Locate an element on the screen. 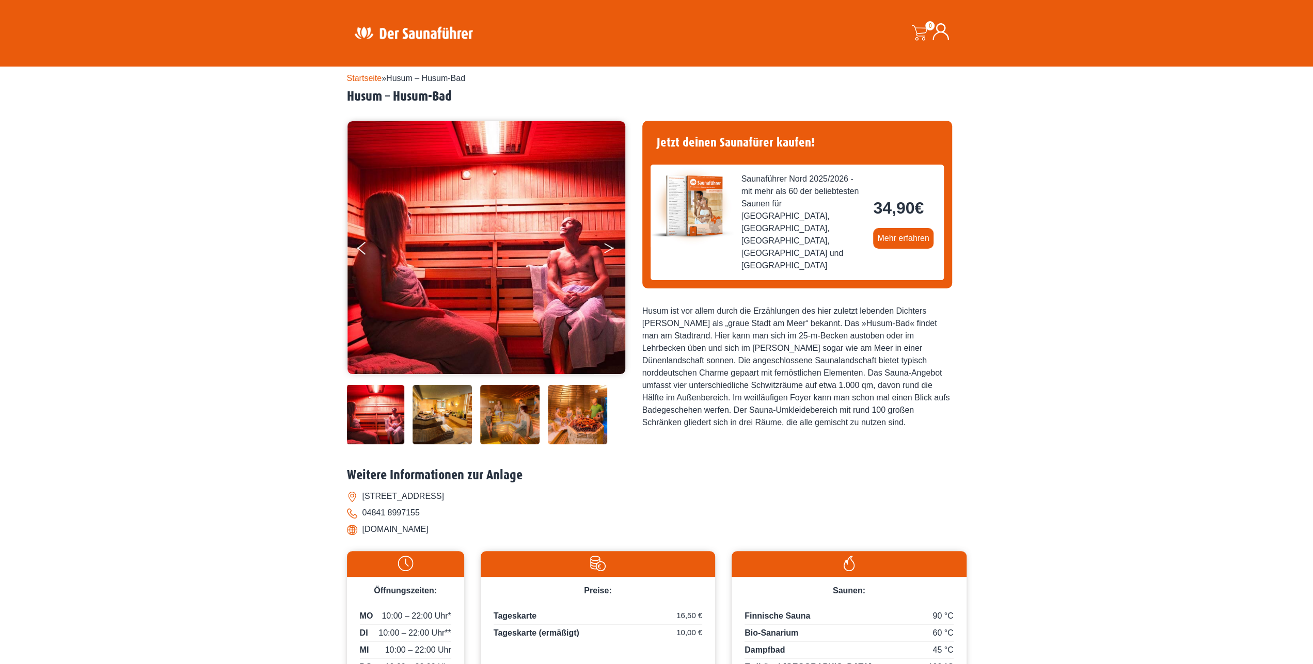  span: 16,50 € is located at coordinates (689, 616).